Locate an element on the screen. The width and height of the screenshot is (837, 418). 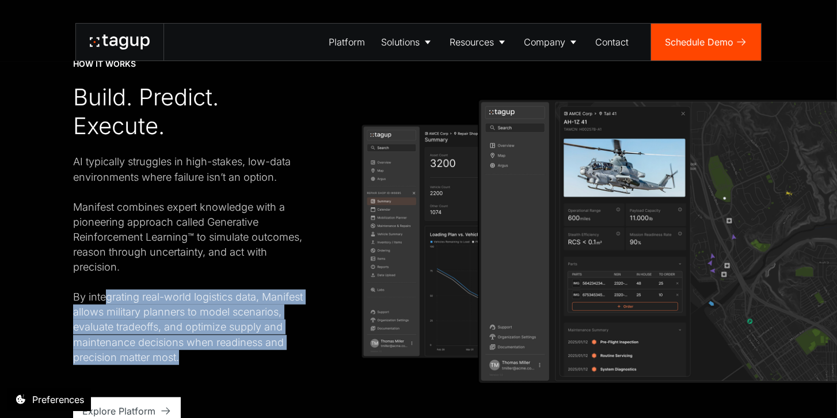
div: Contact is located at coordinates (612, 42).